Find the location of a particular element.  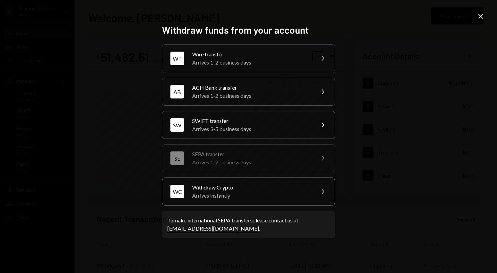

button: SESEPA transferArrives 1-2 business days is located at coordinates (249, 158).